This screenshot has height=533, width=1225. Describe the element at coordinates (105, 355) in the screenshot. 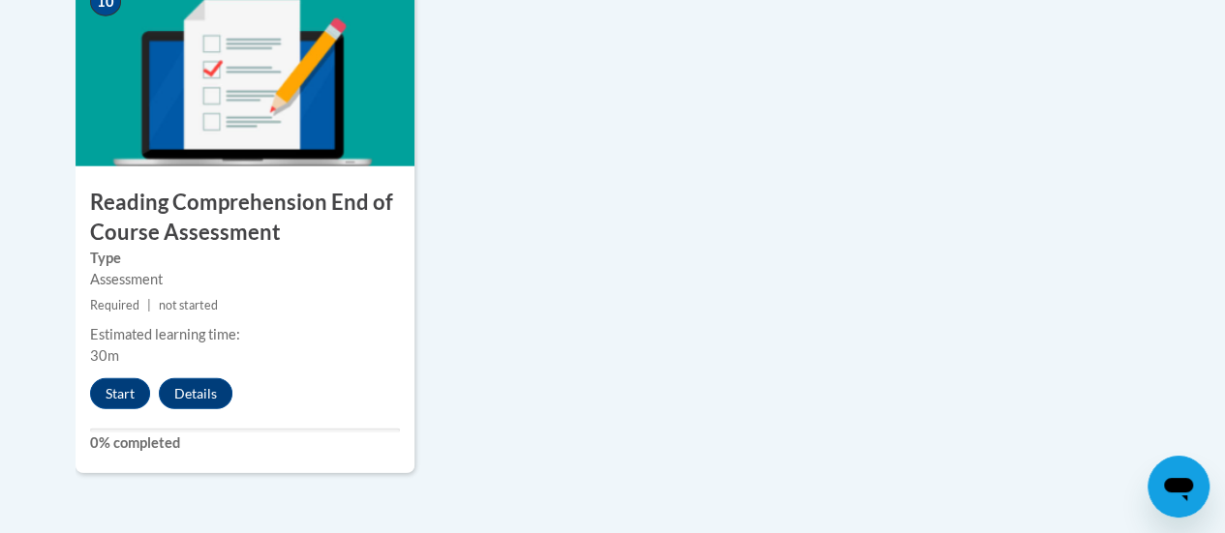

I see `span: 30m` at that location.